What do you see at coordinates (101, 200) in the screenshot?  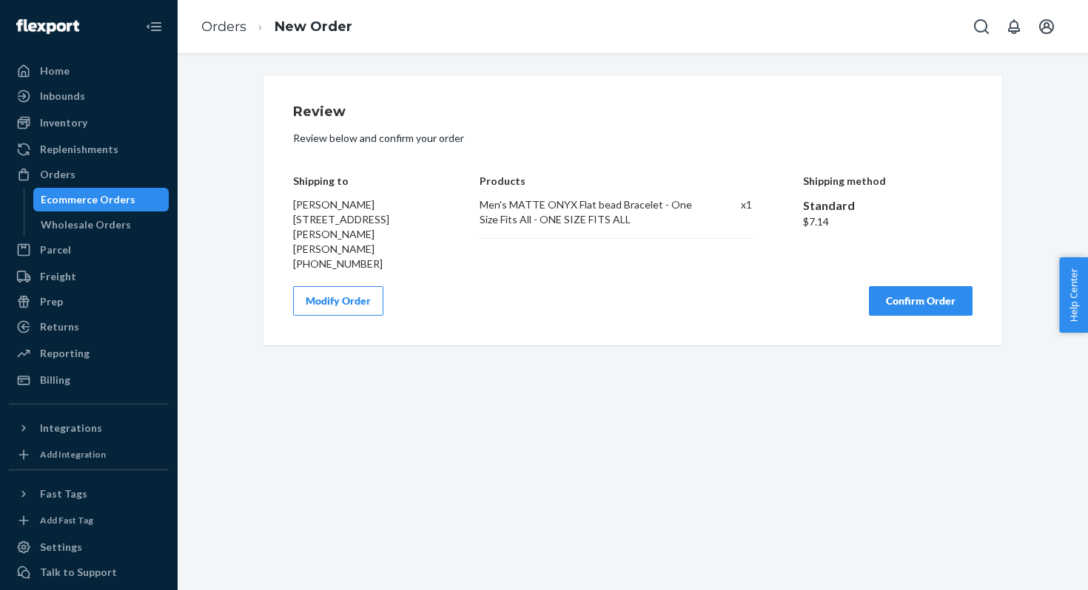 I see `a: Ecommerce Orders` at bounding box center [101, 200].